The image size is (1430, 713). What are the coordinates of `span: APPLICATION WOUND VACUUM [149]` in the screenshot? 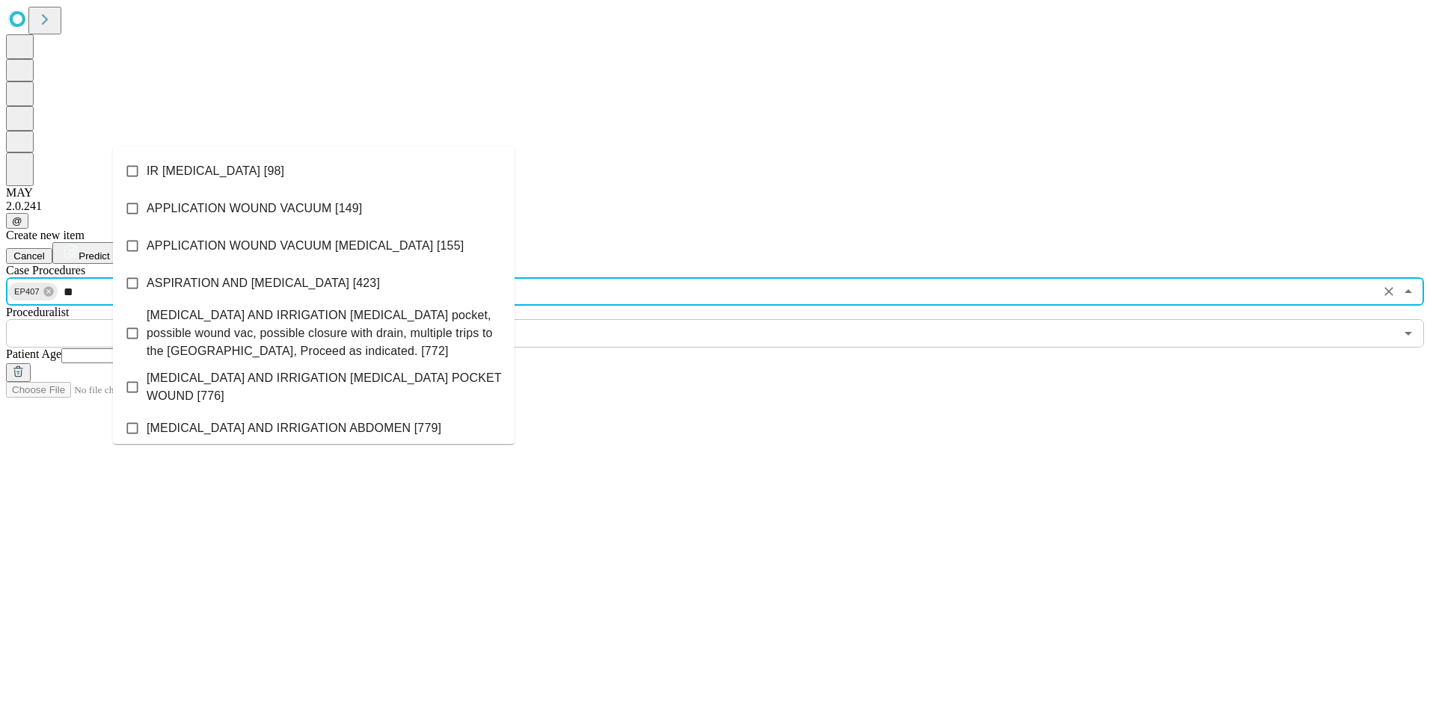 It's located at (254, 209).